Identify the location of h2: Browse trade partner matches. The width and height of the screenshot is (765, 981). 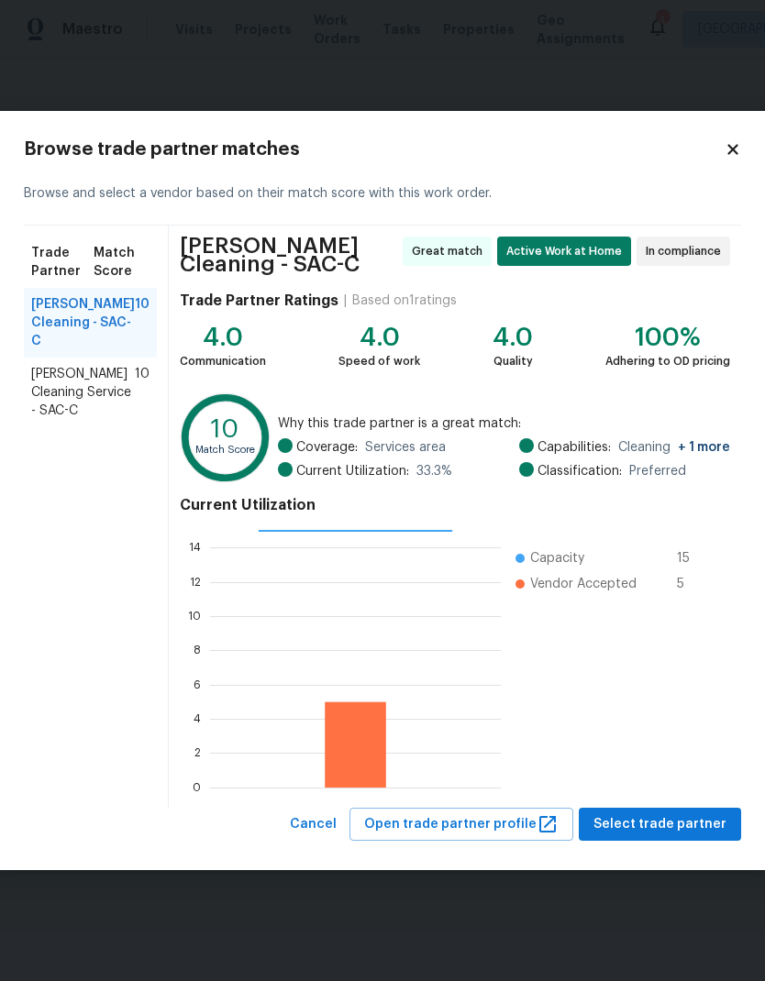
(374, 149).